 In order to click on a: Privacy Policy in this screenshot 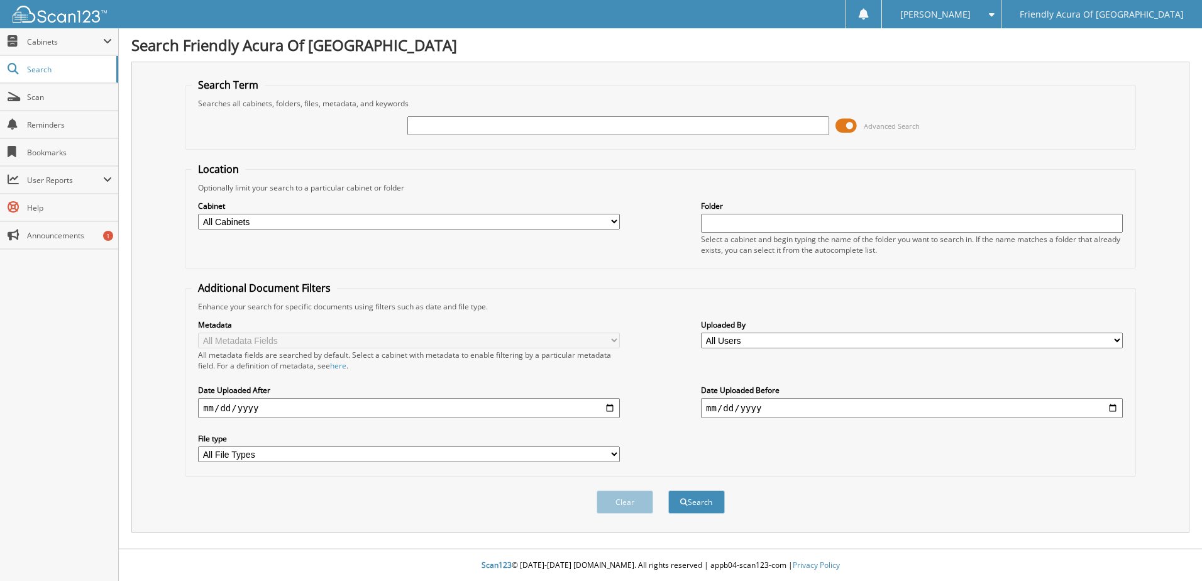, I will do `click(816, 565)`.